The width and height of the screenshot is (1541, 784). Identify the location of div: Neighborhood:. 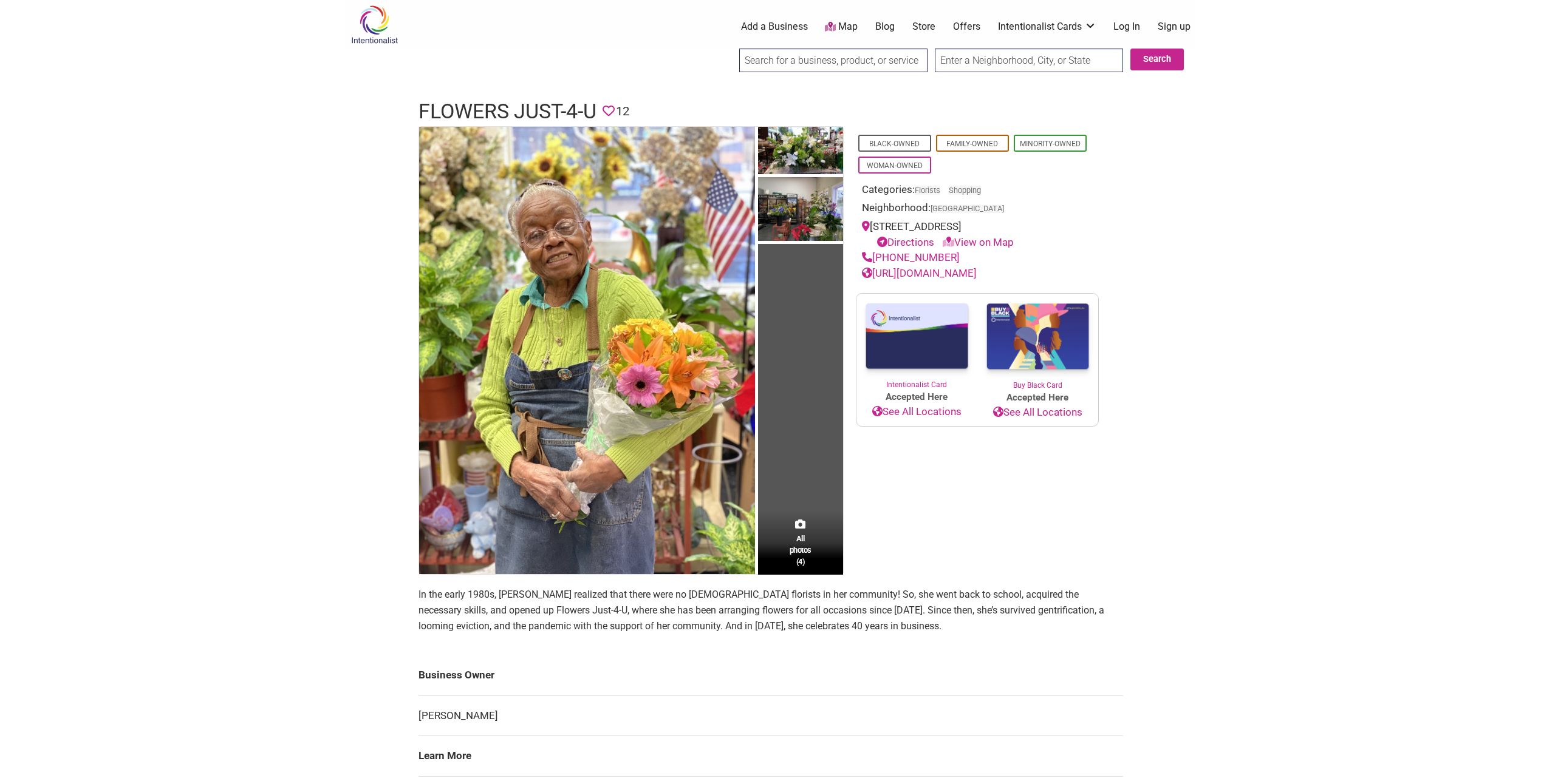
(977, 209).